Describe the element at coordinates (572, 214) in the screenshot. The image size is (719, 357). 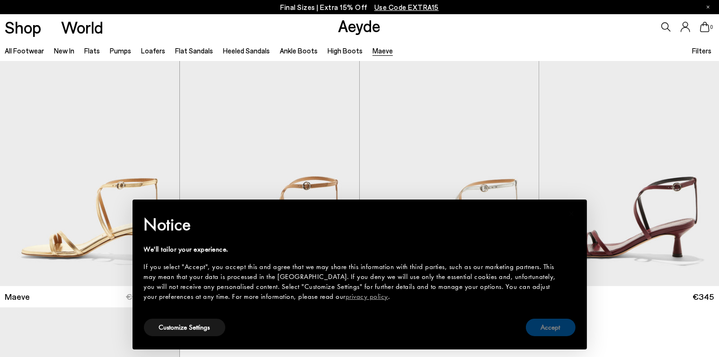
I see `button: Close this notice` at that location.